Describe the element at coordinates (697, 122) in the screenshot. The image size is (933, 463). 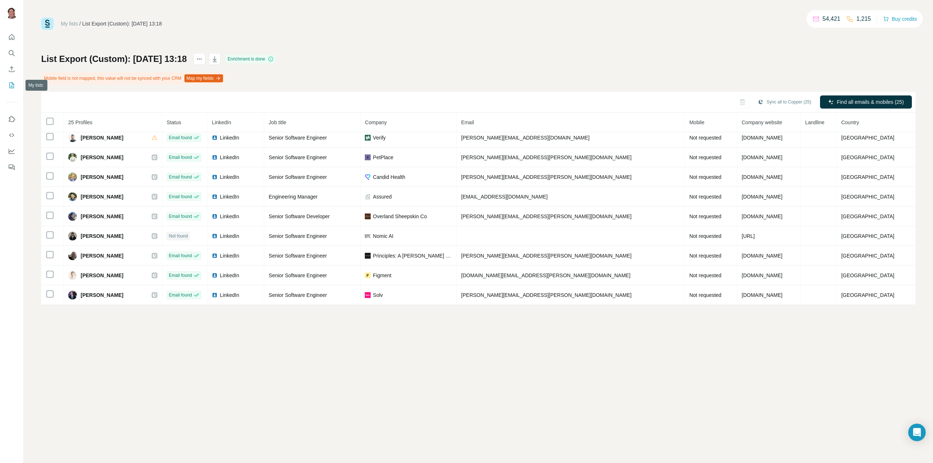
I see `span: Mobile` at that location.